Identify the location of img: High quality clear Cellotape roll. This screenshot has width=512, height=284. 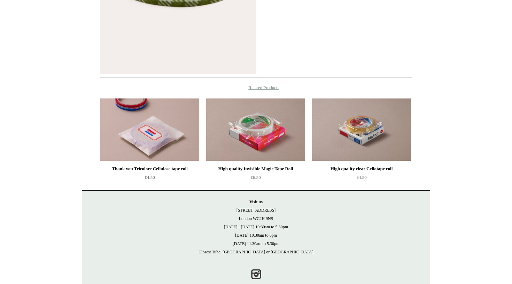
(361, 130).